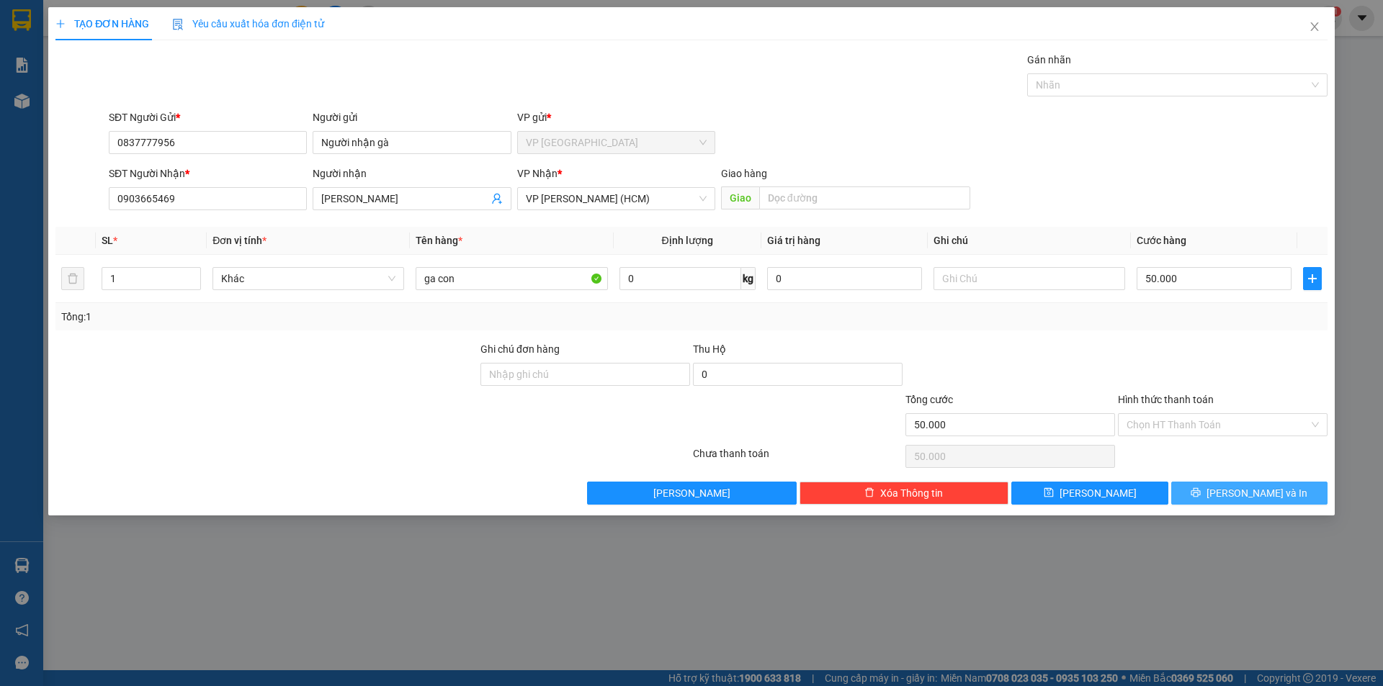 The image size is (1383, 686). What do you see at coordinates (511, 279) in the screenshot?
I see `input: VD: Bàn, Ghế` at bounding box center [511, 279].